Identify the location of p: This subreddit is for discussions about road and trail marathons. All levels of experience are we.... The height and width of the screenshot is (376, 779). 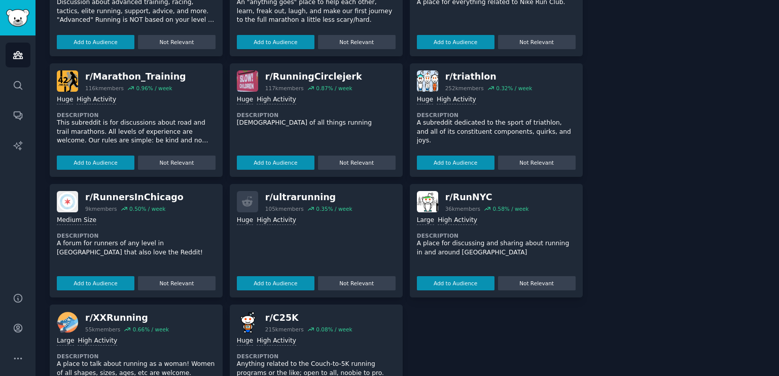
(136, 132).